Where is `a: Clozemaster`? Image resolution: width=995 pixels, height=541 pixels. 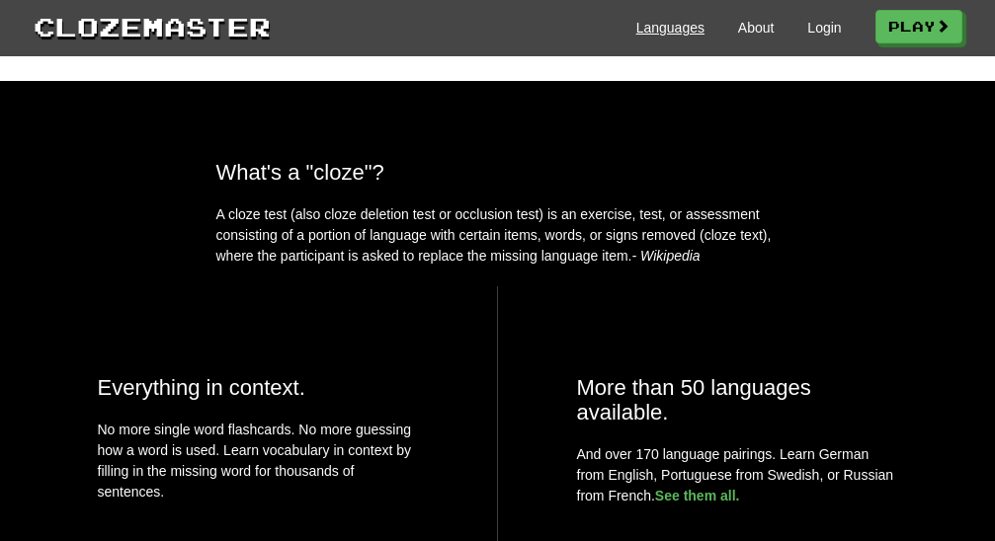 a: Clozemaster is located at coordinates (152, 26).